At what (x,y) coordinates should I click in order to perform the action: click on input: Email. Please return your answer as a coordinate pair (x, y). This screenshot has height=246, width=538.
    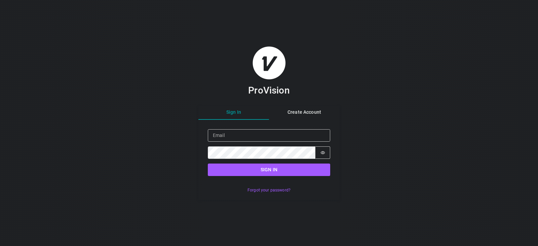
    Looking at the image, I should click on (269, 135).